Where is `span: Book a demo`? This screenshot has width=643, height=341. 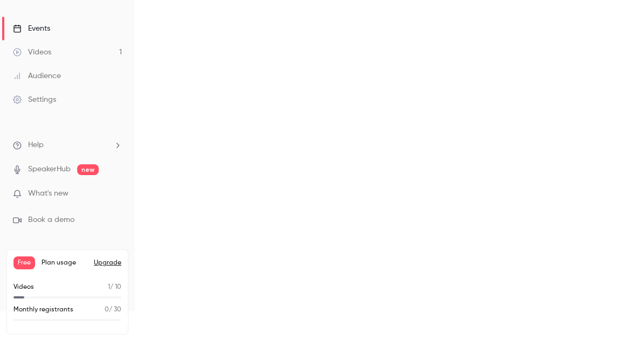 span: Book a demo is located at coordinates (51, 220).